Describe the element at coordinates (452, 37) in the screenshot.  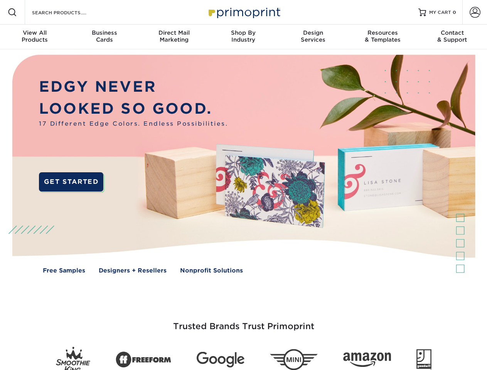
I see `a: Contact& Support` at that location.